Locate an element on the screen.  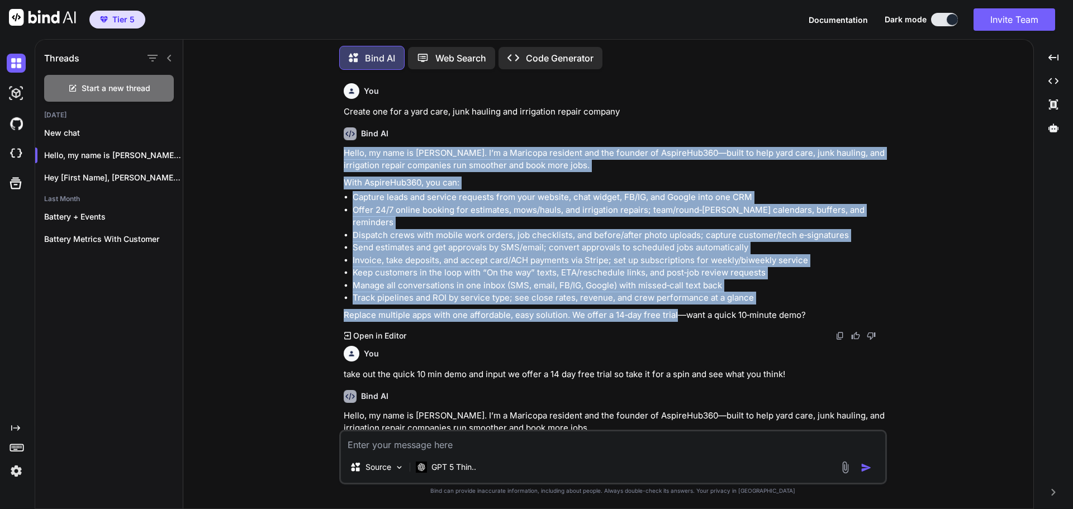
p: take out the quick 10 min demo and input we offer a 14 day free trial so take it for a spin and s... is located at coordinates (614, 374).